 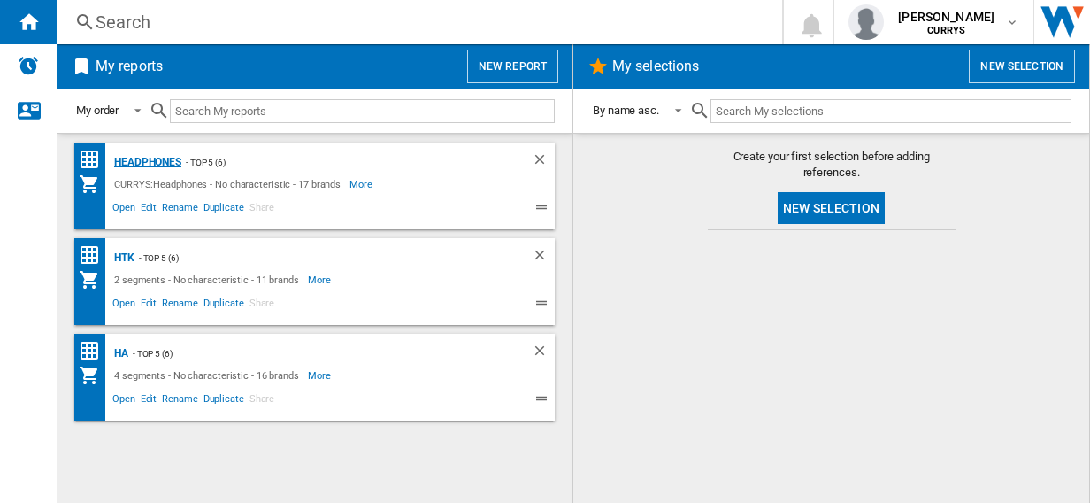 What do you see at coordinates (119, 353) in the screenshot?
I see `div: HA` at bounding box center [119, 353].